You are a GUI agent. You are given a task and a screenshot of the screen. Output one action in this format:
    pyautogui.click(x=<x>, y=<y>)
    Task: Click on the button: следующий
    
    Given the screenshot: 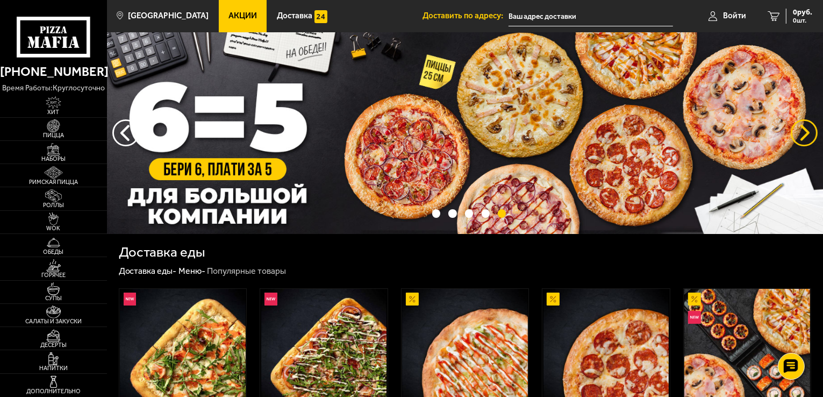 What is the action you would take?
    pyautogui.click(x=126, y=133)
    